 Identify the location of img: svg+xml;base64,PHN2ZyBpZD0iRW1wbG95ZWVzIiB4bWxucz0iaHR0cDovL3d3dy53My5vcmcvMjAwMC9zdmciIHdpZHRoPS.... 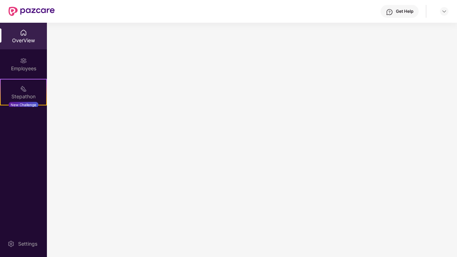
(23, 61).